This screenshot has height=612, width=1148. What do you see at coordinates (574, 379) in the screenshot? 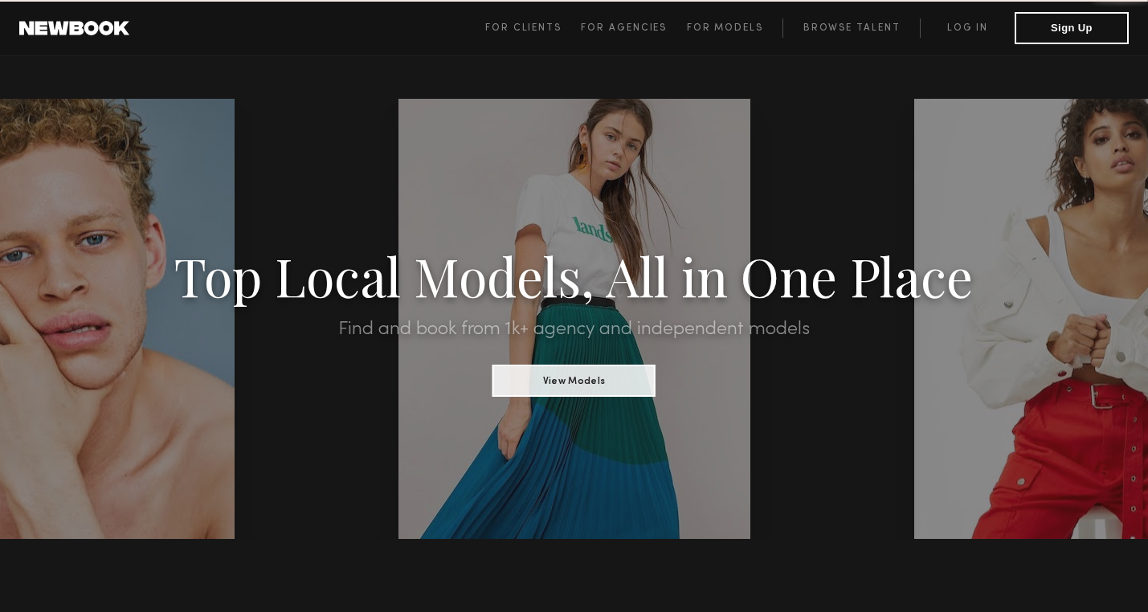
I see `a: View Models` at bounding box center [574, 379].